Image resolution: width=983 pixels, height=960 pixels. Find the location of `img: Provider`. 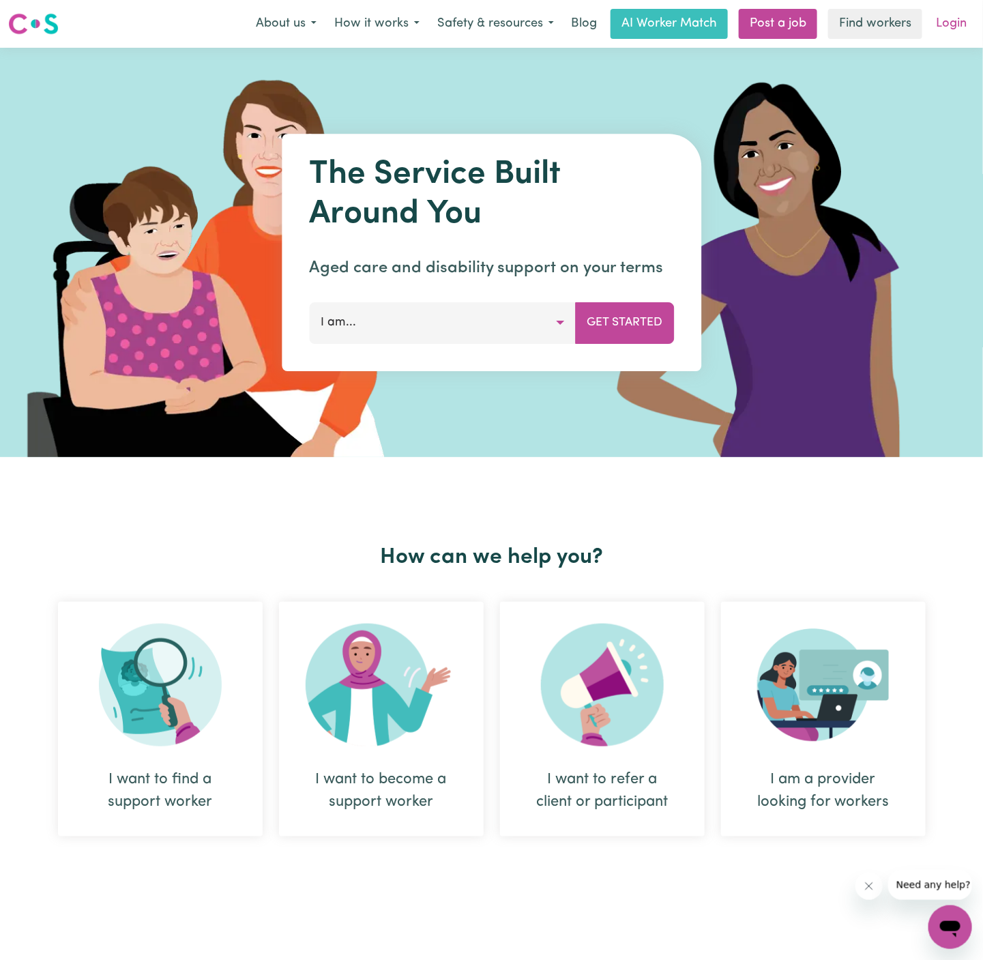

img: Provider is located at coordinates (823, 685).